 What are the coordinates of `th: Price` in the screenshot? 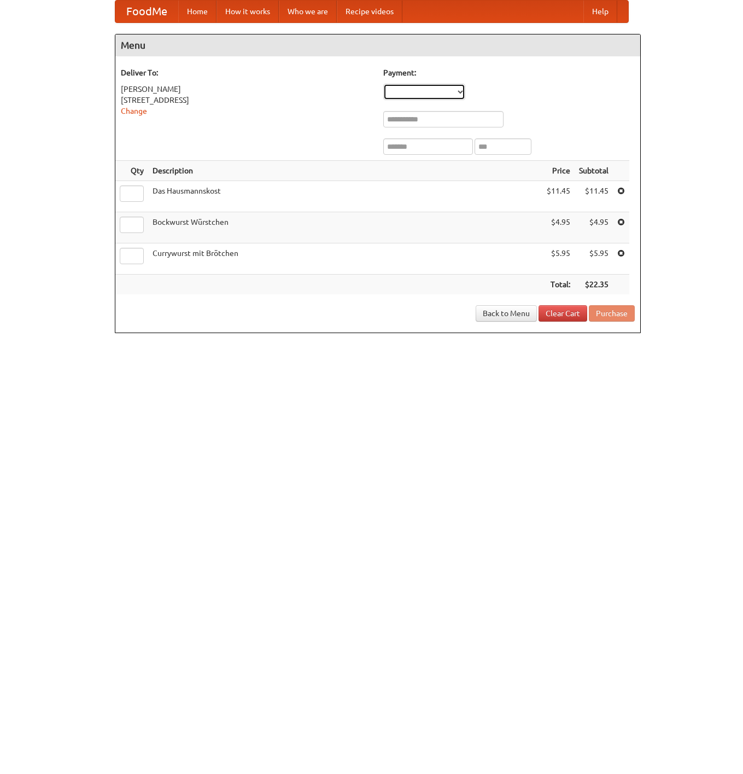 It's located at (558, 171).